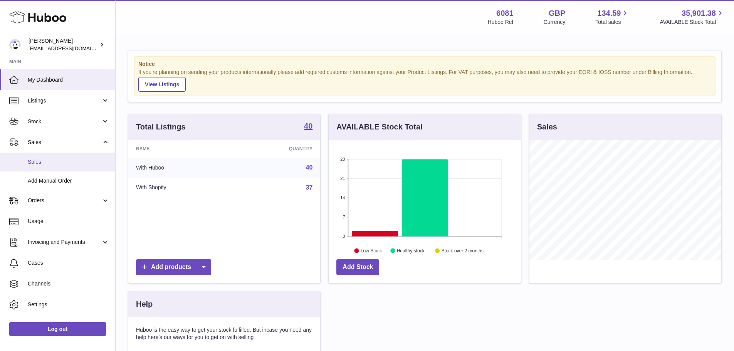 This screenshot has height=351, width=734. Describe the element at coordinates (69, 284) in the screenshot. I see `span: Channels` at that location.